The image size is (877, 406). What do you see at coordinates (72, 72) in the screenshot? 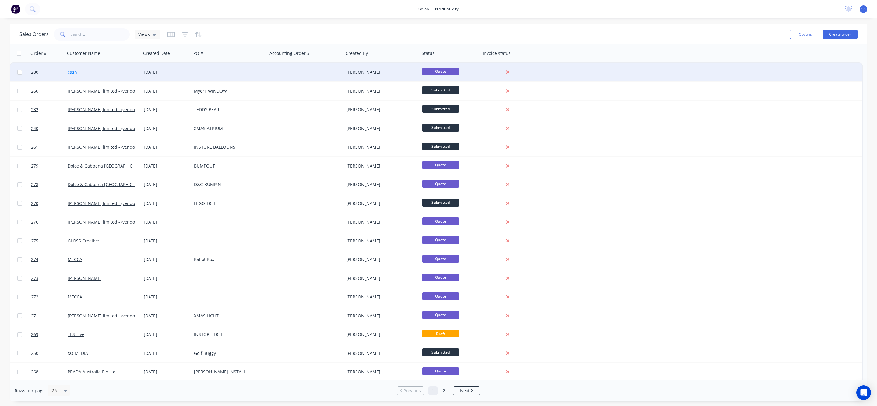
I see `a: cash` at bounding box center [72, 72].